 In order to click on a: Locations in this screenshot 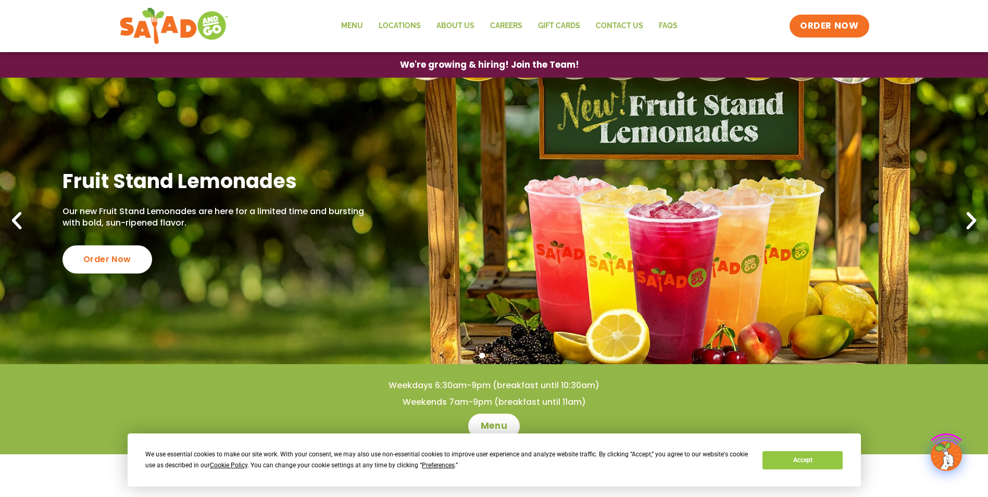, I will do `click(399, 26)`.